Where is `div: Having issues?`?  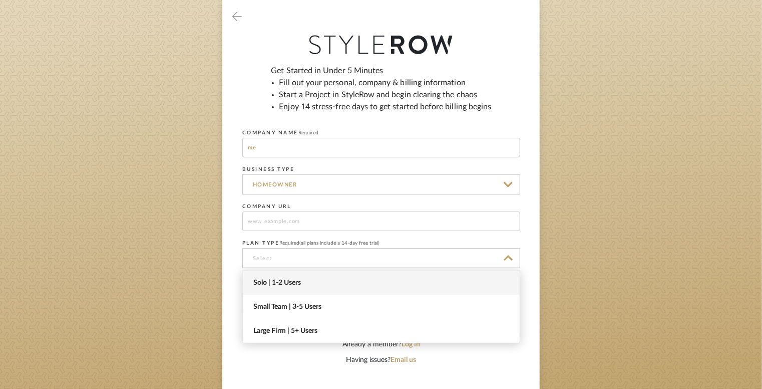
div: Having issues? is located at coordinates (381, 360).